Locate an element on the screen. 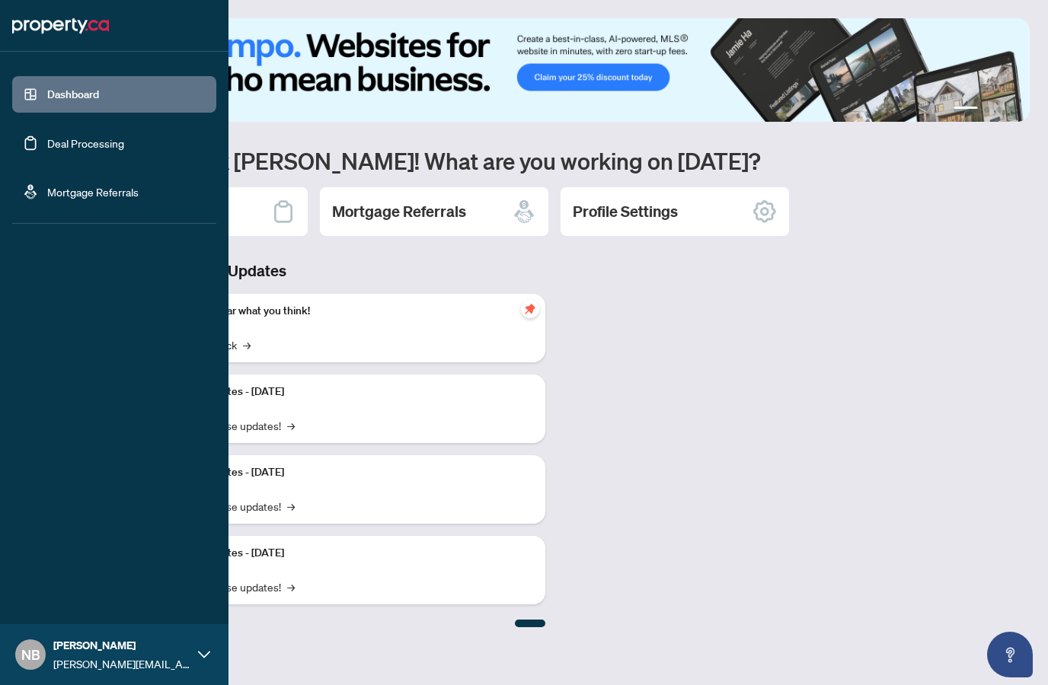  button: 2 is located at coordinates (987, 110).